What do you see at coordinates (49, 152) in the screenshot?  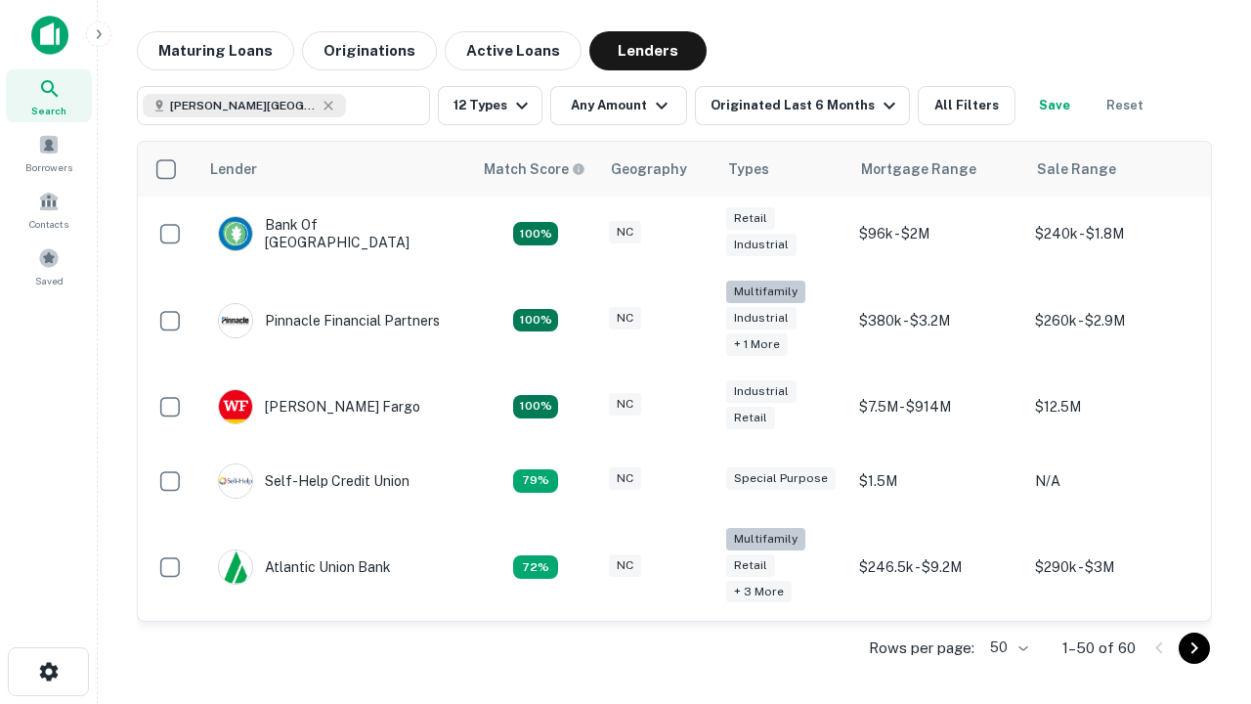 I see `a: Borrowers` at bounding box center [49, 152].